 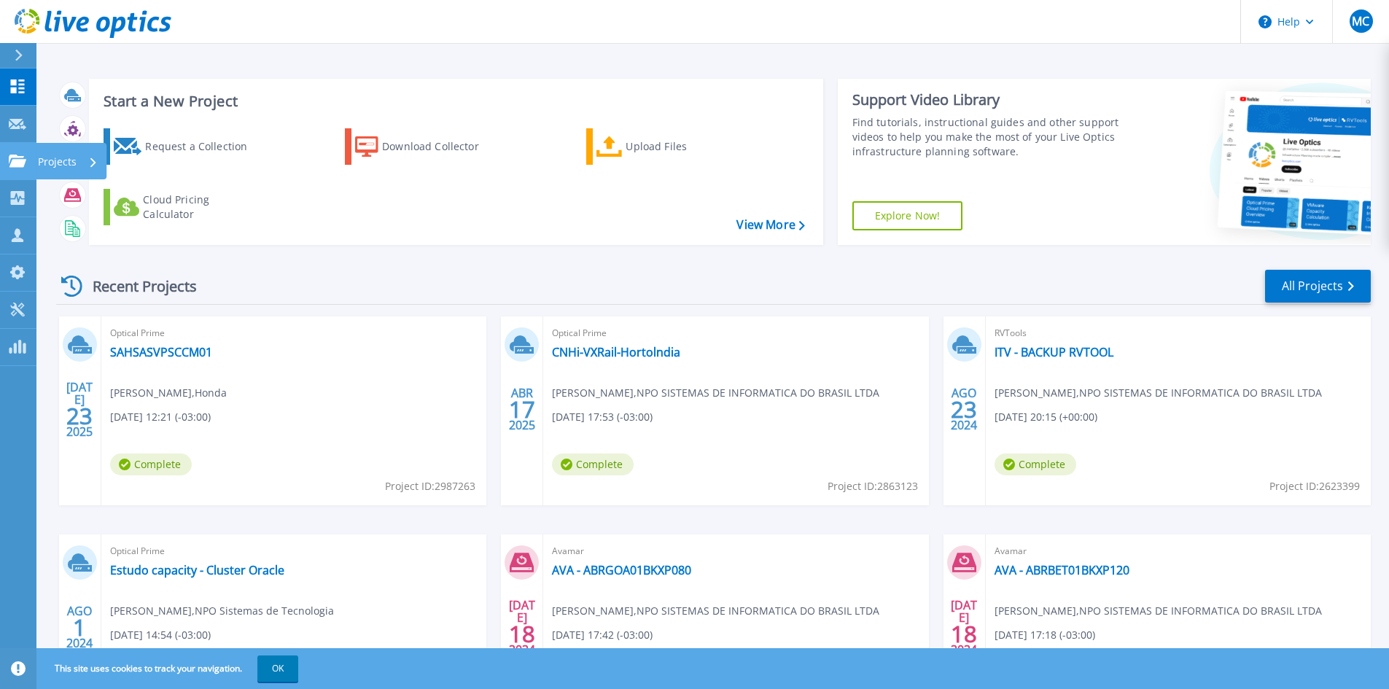 What do you see at coordinates (169, 669) in the screenshot?
I see `span: This site uses cookies to track your navigation.` at bounding box center [169, 669].